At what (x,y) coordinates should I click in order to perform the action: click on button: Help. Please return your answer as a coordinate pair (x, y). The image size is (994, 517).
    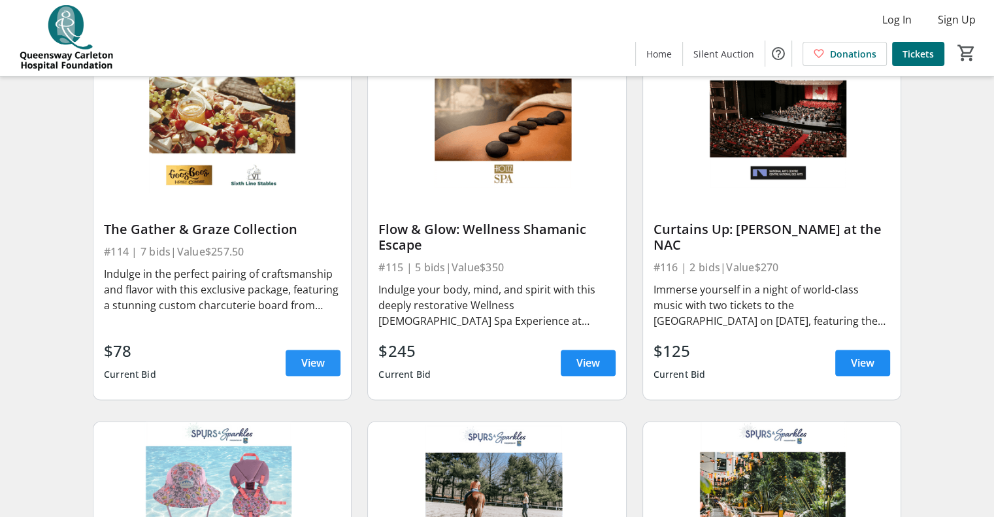
    Looking at the image, I should click on (778, 54).